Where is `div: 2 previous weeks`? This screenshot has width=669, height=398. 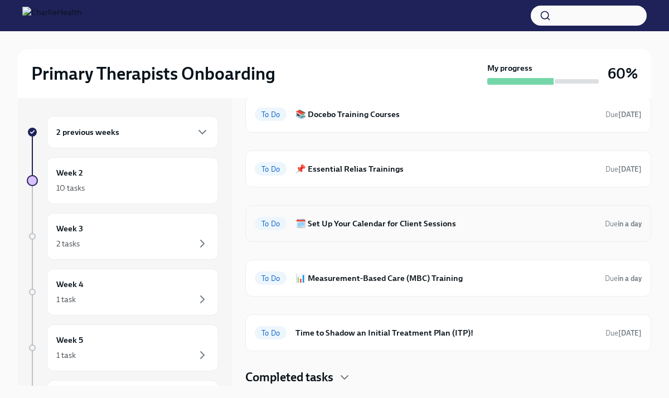 div: 2 previous weeks is located at coordinates (133, 132).